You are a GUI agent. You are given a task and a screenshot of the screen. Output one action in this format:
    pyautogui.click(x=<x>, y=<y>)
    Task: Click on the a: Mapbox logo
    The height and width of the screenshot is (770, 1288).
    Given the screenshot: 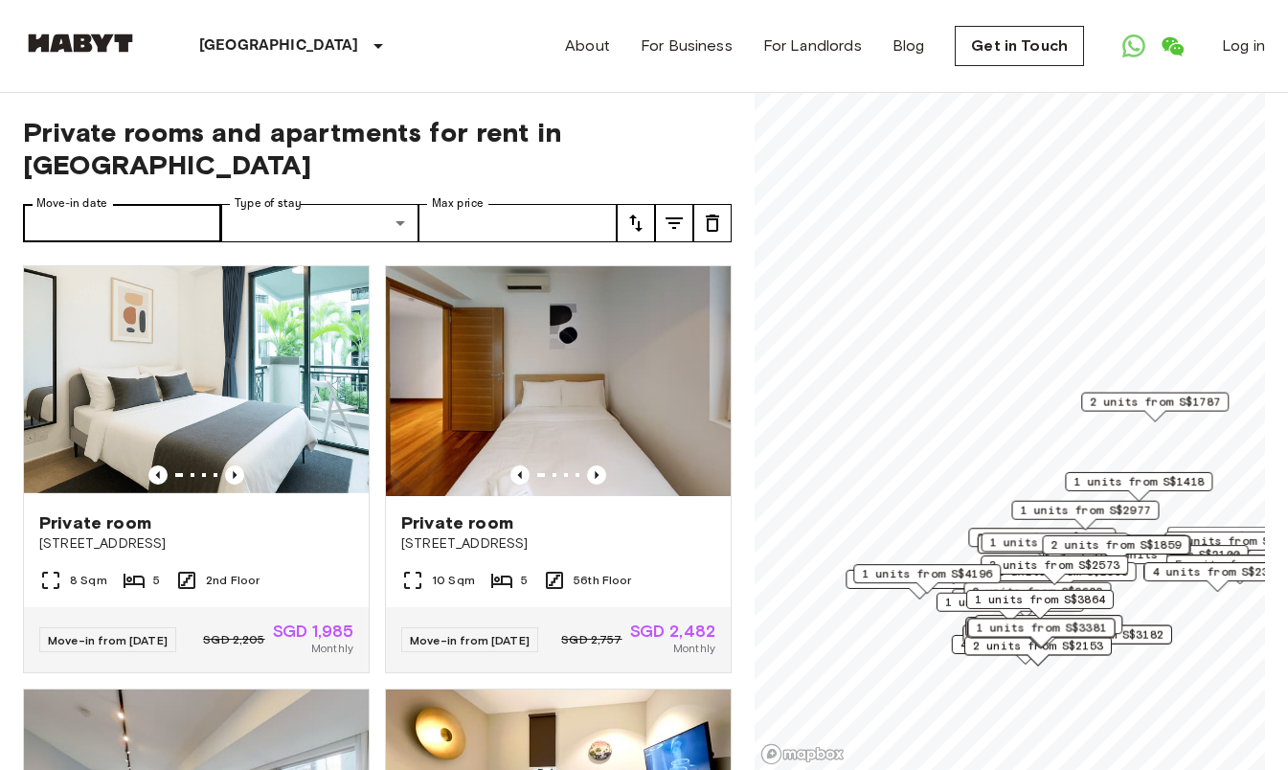 What is the action you would take?
    pyautogui.click(x=803, y=754)
    